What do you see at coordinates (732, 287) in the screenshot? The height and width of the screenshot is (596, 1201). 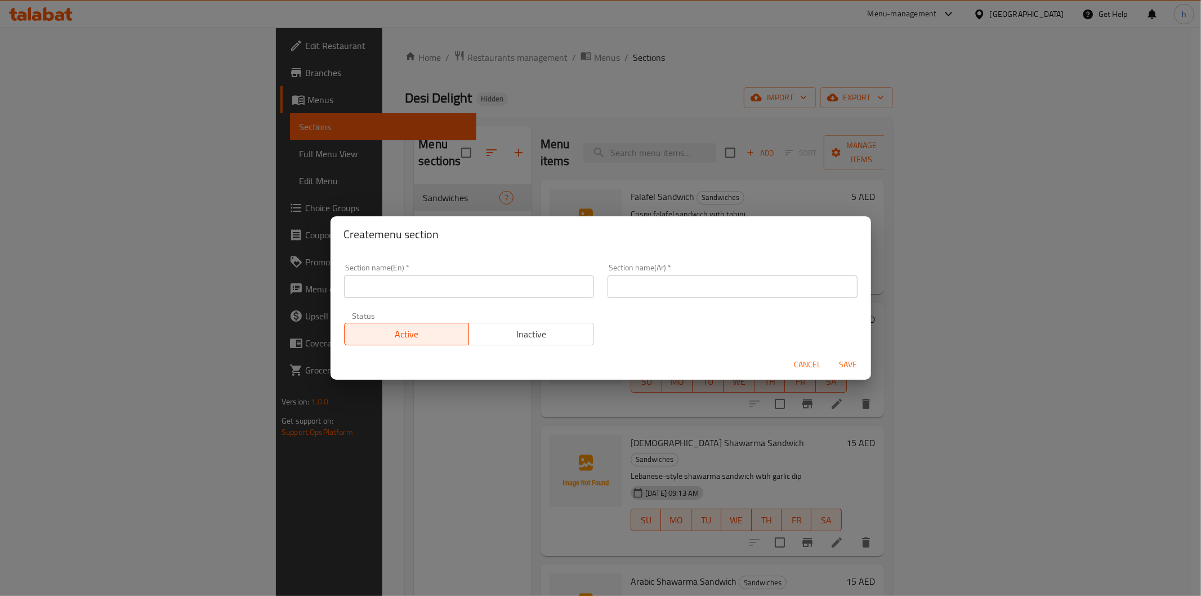 I see `input: Please enter section name(ar)` at bounding box center [732, 287].